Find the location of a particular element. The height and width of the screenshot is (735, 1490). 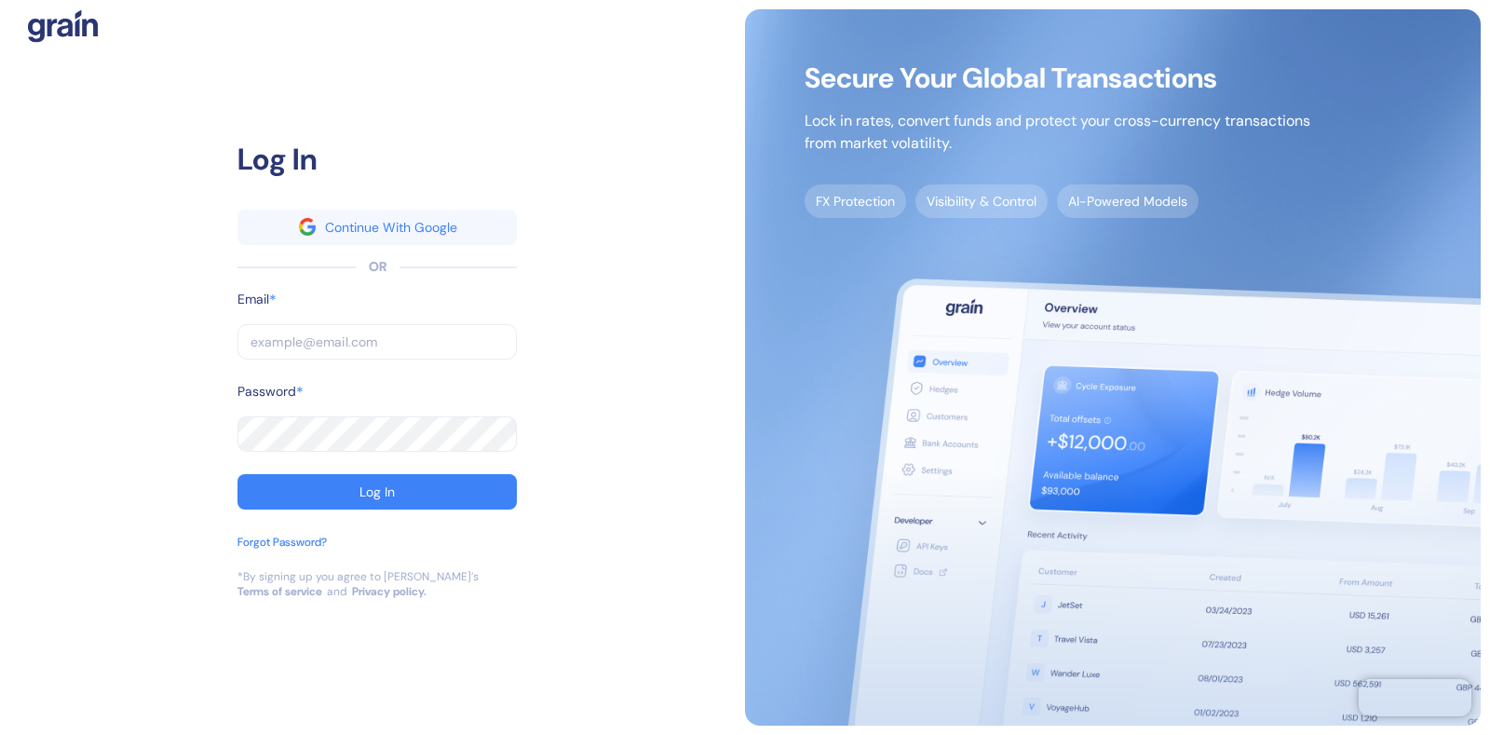

div: OR is located at coordinates (377, 266).